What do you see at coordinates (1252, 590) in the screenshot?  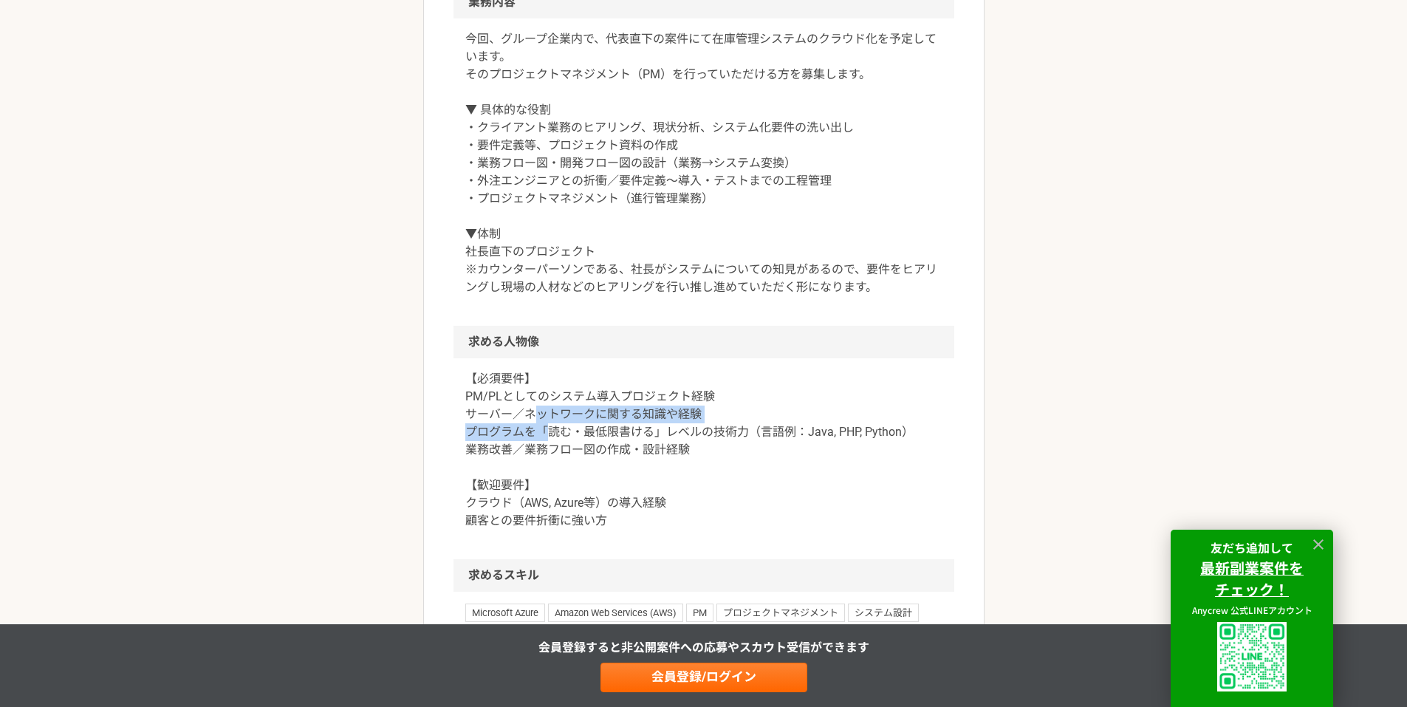 I see `a: チェック！` at bounding box center [1252, 590].